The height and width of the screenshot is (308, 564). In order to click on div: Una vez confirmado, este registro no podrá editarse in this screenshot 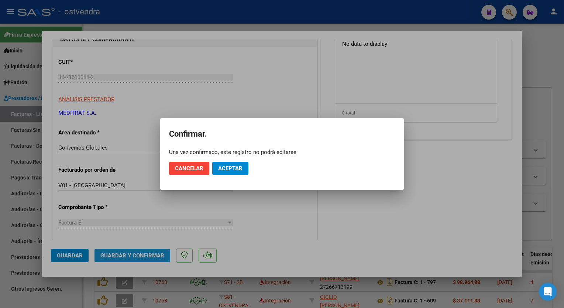, I will do `click(282, 152)`.